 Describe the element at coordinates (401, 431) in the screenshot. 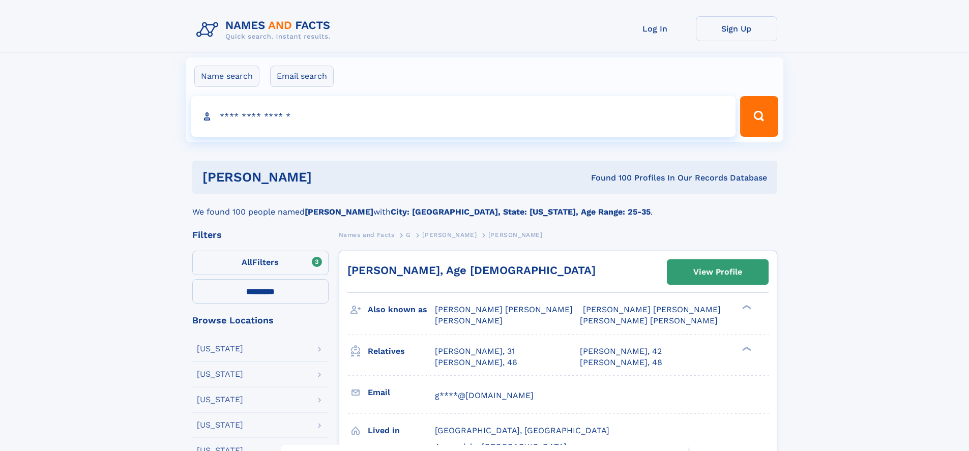

I see `h3: Lived in` at that location.